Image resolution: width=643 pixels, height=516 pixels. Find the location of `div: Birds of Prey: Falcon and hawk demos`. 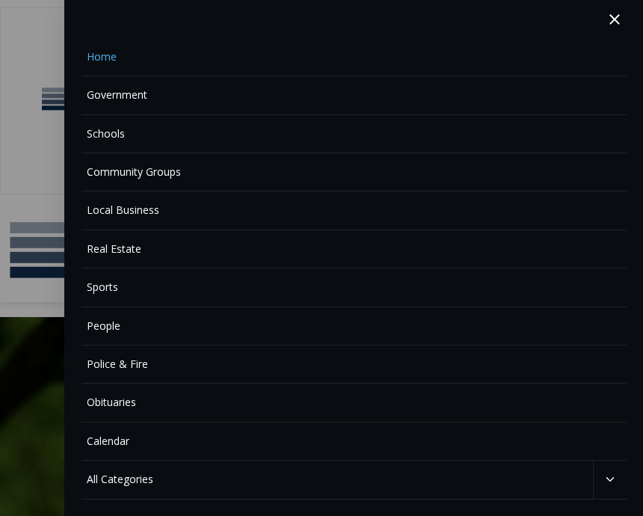

div: Birds of Prey: Falcon and hawk demos is located at coordinates (186, 83).